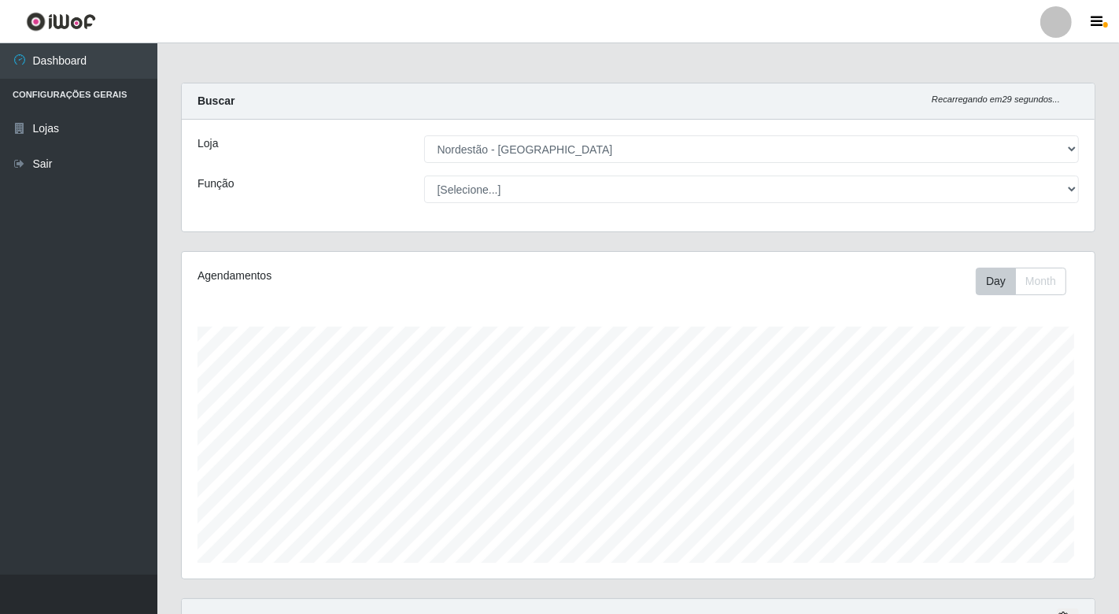 Image resolution: width=1119 pixels, height=614 pixels. What do you see at coordinates (208, 143) in the screenshot?
I see `label: Loja` at bounding box center [208, 143].